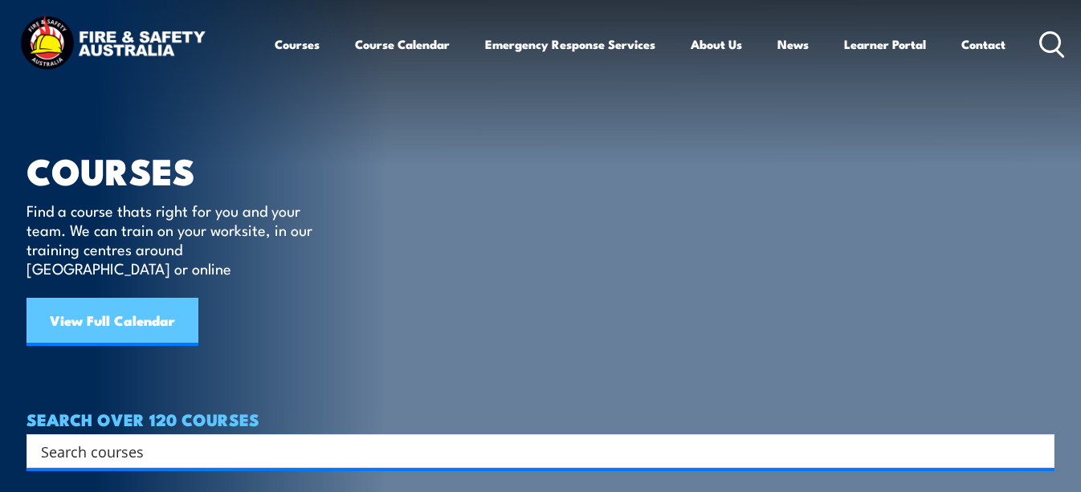 The image size is (1081, 492). What do you see at coordinates (717, 44) in the screenshot?
I see `a: About Us` at bounding box center [717, 44].